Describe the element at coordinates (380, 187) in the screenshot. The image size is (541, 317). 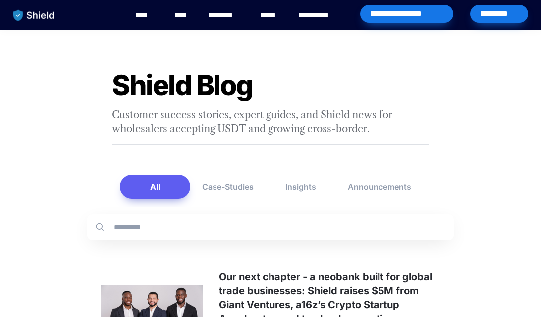
I see `button: Announcements` at that location.